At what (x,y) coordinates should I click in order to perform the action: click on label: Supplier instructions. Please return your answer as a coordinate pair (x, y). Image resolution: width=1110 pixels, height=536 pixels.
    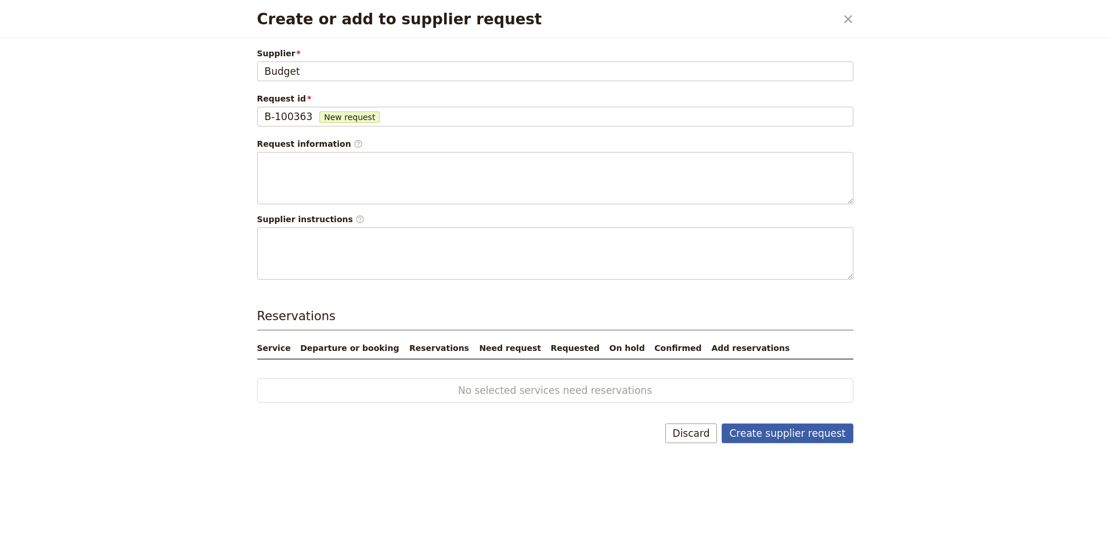
    Looking at the image, I should click on (311, 219).